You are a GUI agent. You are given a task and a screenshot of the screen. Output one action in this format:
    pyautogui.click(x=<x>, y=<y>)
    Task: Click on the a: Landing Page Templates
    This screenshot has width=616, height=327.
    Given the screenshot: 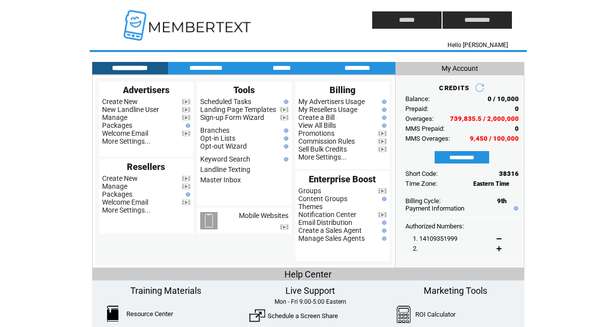 What is the action you would take?
    pyautogui.click(x=238, y=109)
    